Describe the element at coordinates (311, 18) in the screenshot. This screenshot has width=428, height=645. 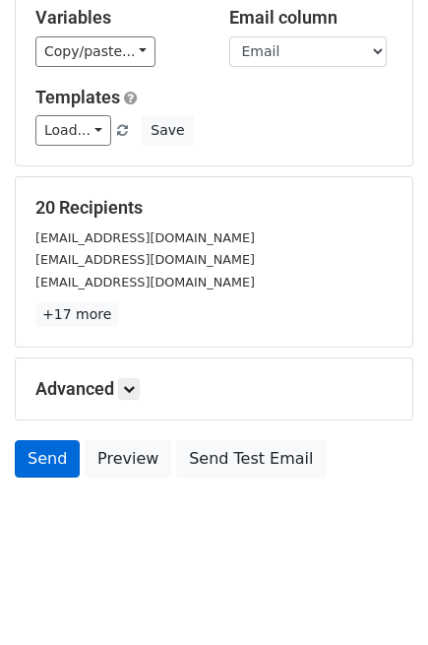
I see `h5: Email column` at that location.